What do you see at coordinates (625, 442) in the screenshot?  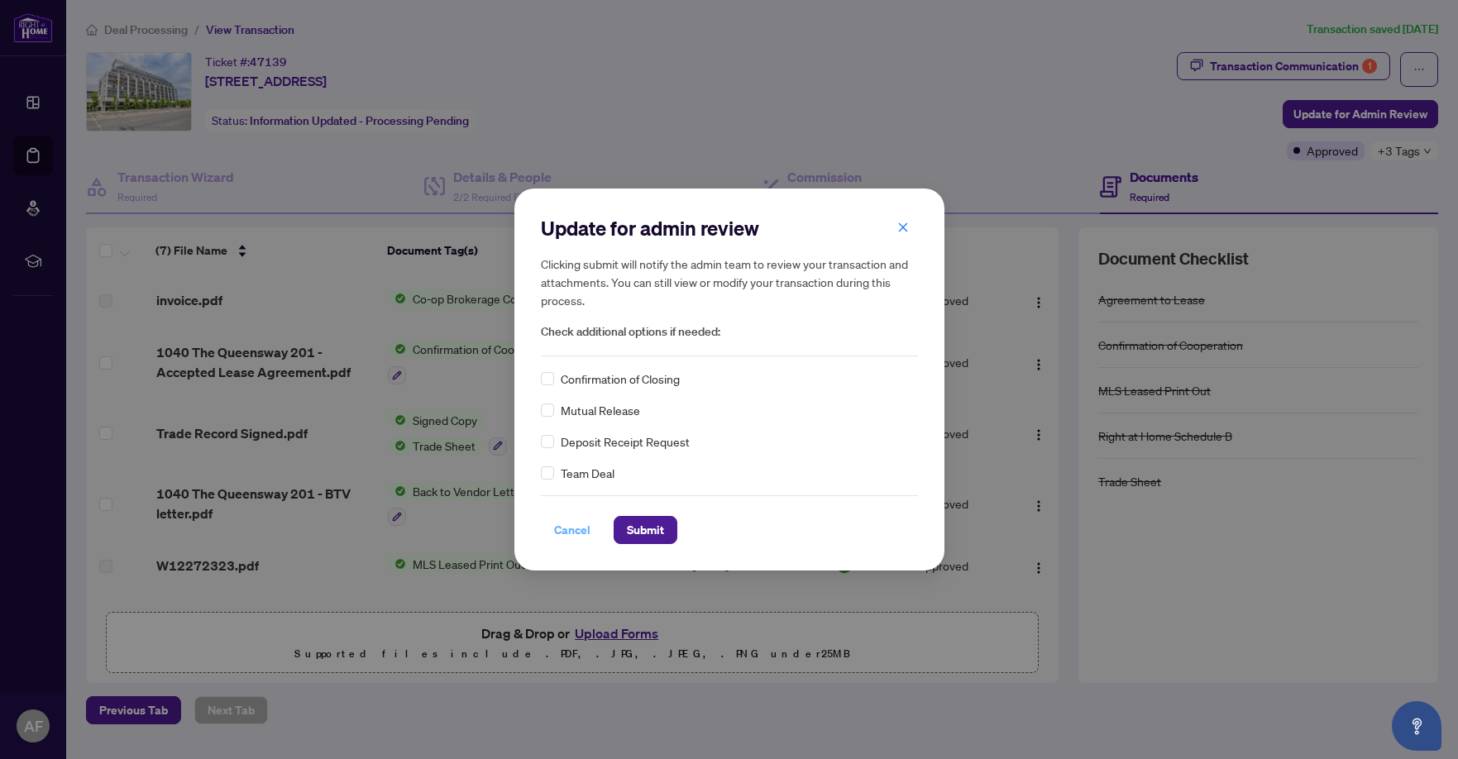 I see `span: Deposit Receipt Request` at bounding box center [625, 442].